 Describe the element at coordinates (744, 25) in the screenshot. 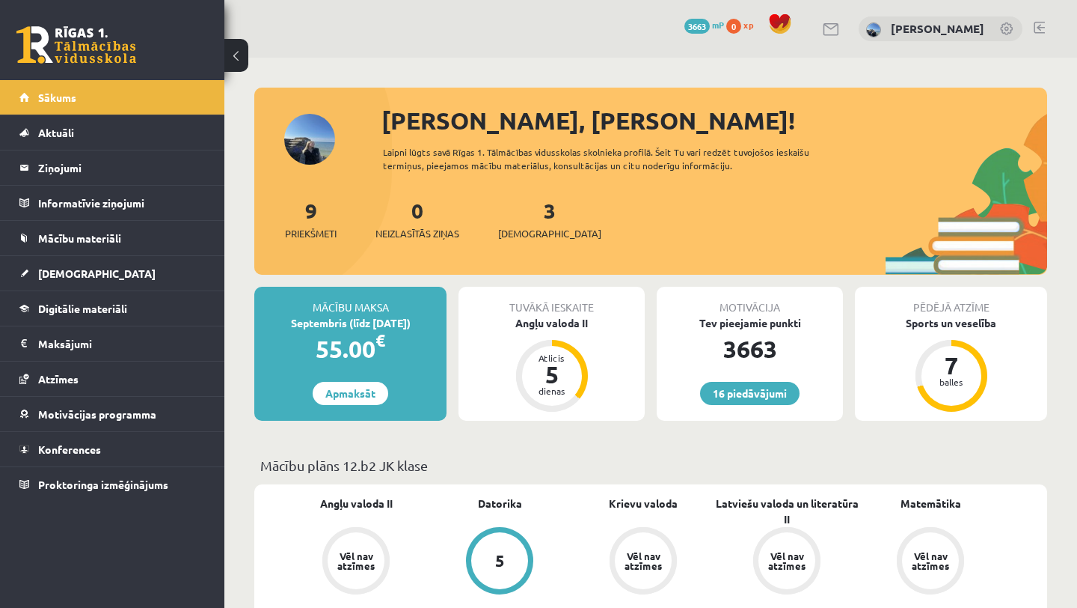

I see `a: 0 xp` at that location.